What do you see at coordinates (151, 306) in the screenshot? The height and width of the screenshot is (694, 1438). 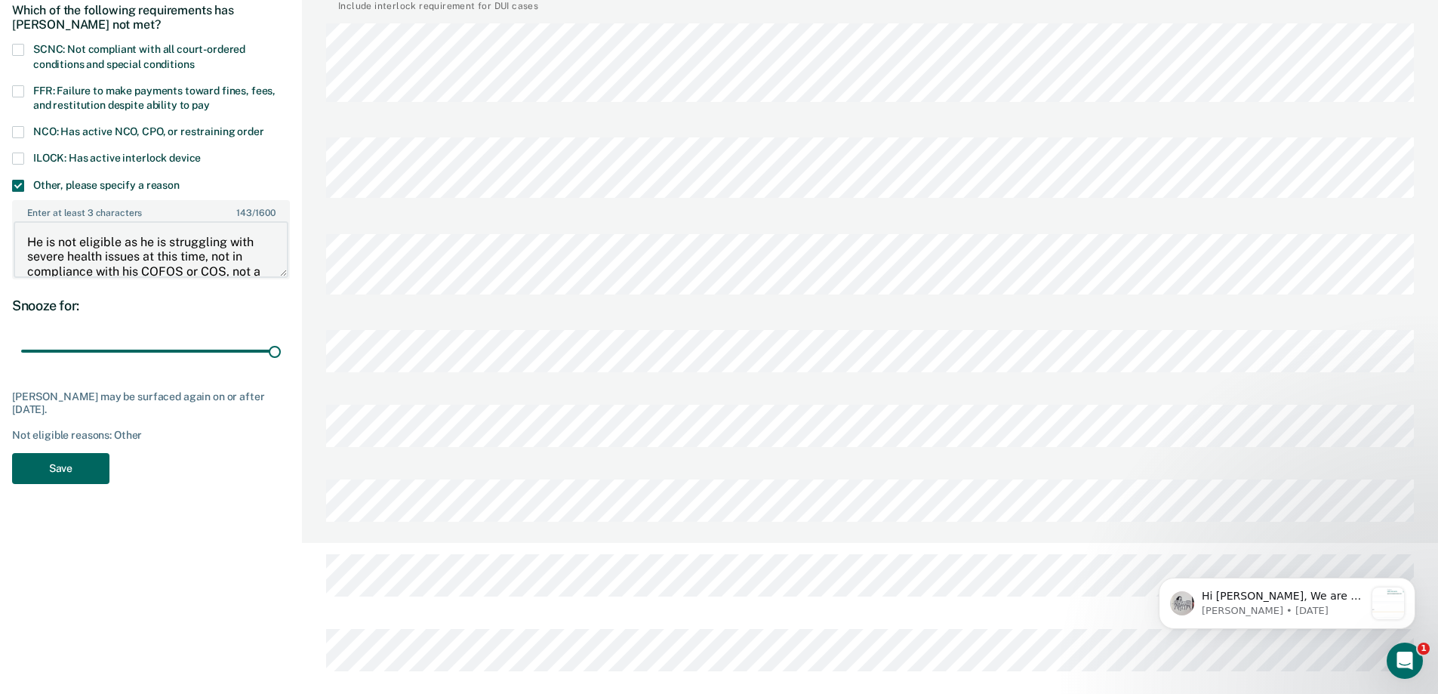 I see `div: Snooze for:` at bounding box center [151, 306].